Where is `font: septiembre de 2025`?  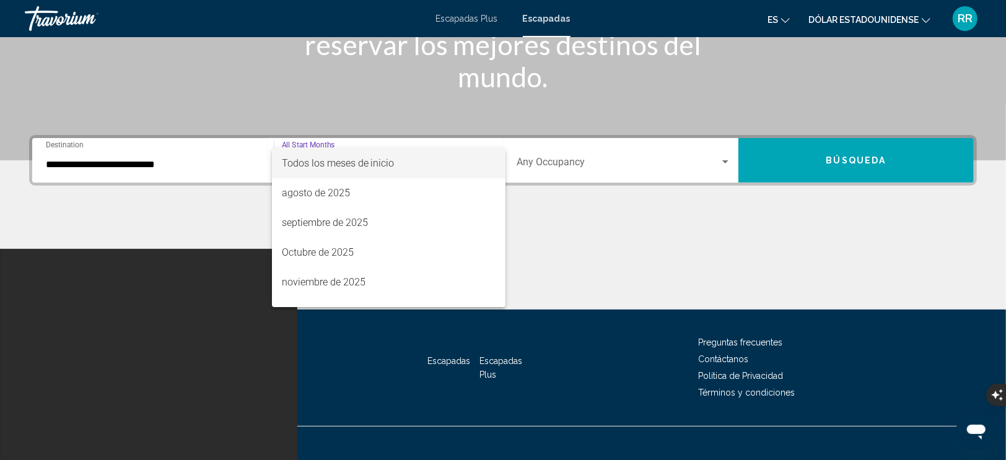 font: septiembre de 2025 is located at coordinates (325, 222).